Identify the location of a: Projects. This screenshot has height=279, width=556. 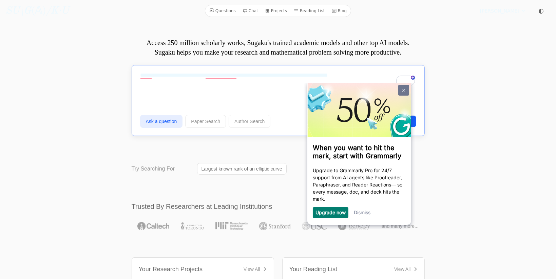
(276, 11).